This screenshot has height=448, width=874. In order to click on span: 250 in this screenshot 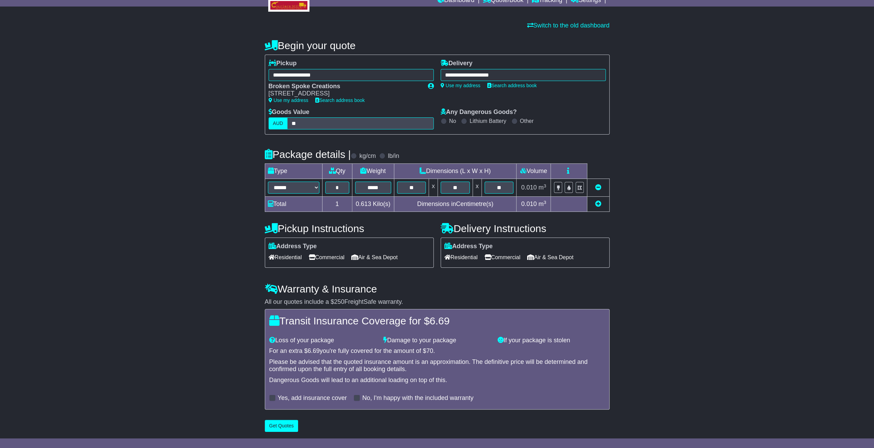, I will do `click(339, 302)`.